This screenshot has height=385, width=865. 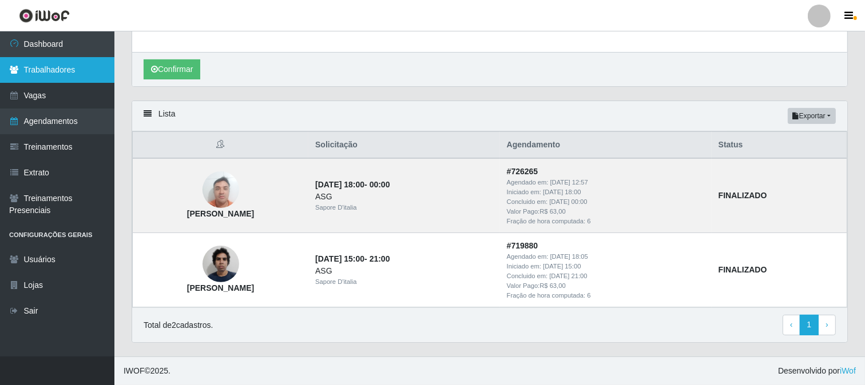 What do you see at coordinates (221, 190) in the screenshot?
I see `img: Nilberto Alves da Silva junior` at bounding box center [221, 190].